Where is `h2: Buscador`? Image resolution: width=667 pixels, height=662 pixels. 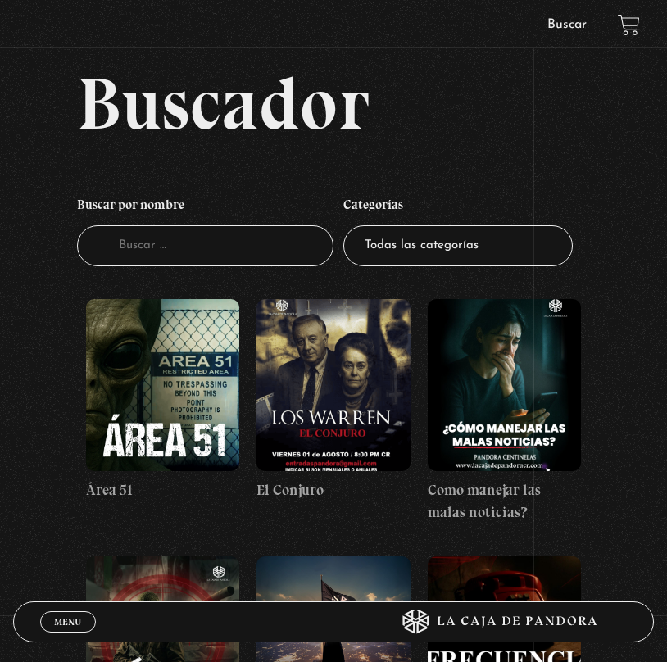
h2: Buscador is located at coordinates (365, 103).